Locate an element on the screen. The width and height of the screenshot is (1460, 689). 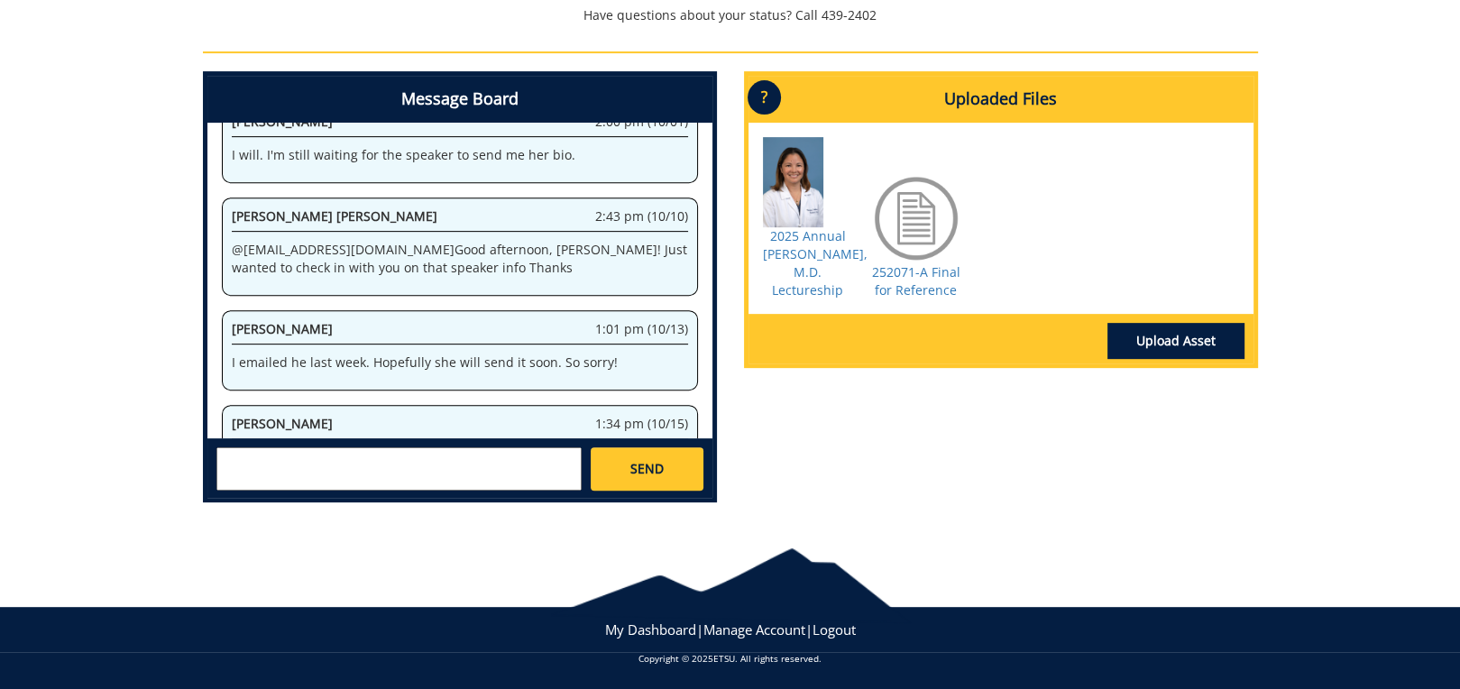
a: Upload Asset is located at coordinates (1176, 341).